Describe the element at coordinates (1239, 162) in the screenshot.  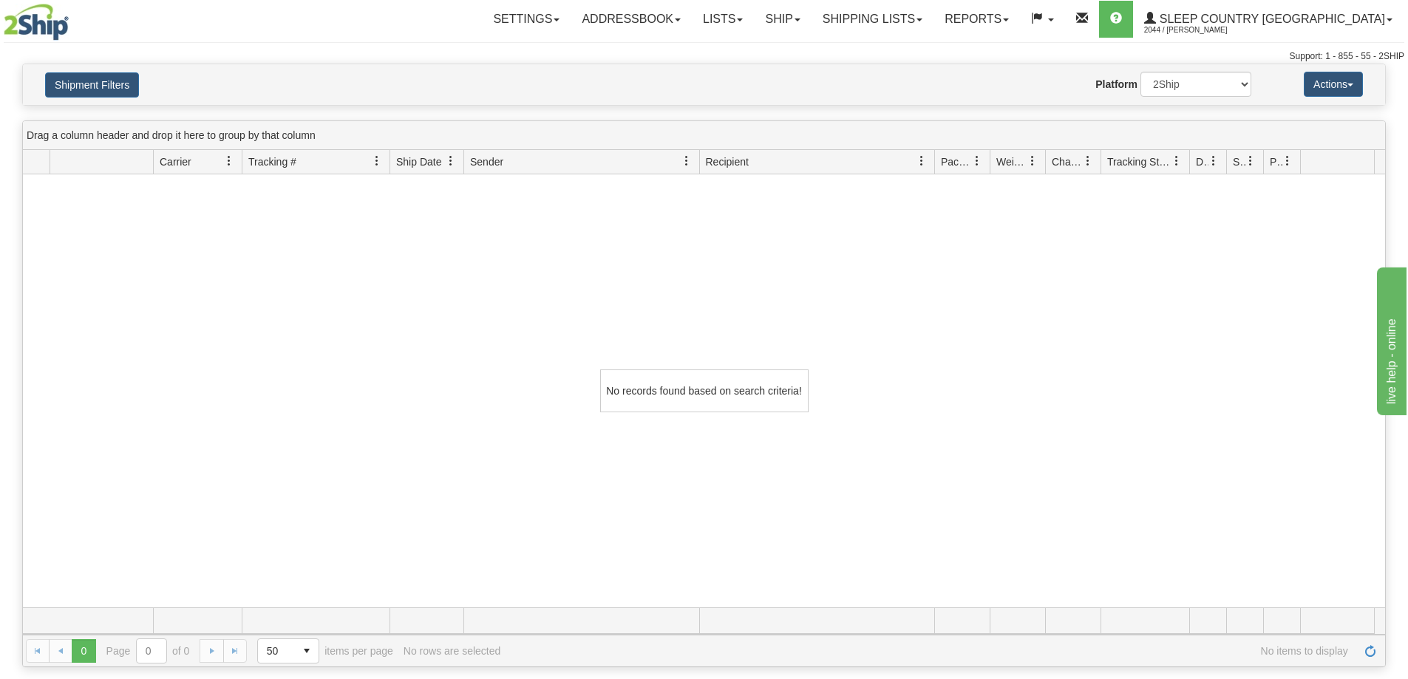
I see `span: Shipment Issues` at that location.